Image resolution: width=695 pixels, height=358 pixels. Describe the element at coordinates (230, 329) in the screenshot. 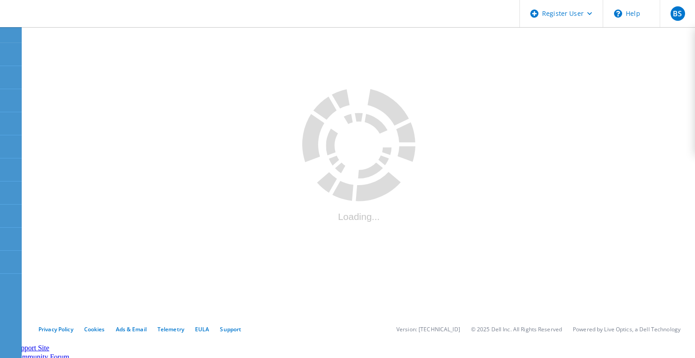

I see `a: Support` at that location.